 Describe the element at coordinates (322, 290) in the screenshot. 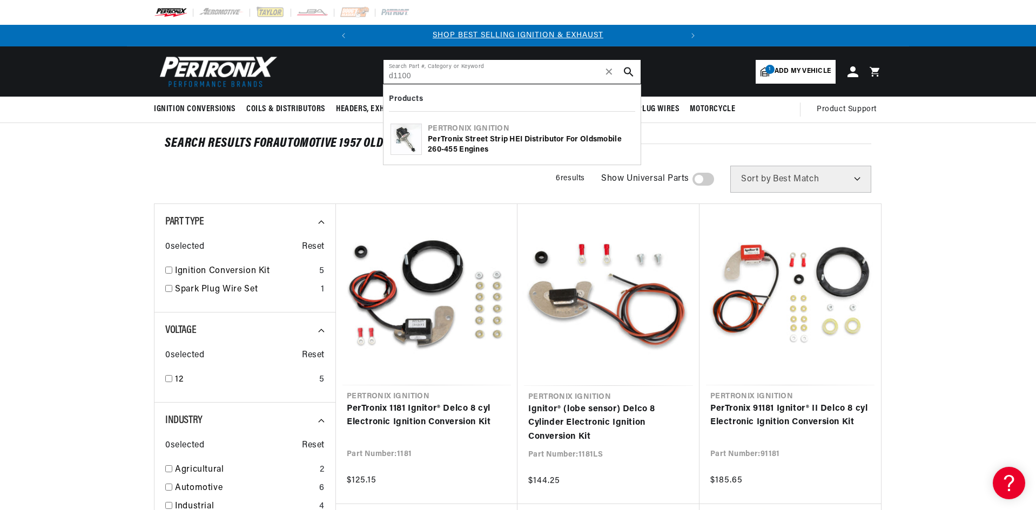

I see `div: 1` at that location.